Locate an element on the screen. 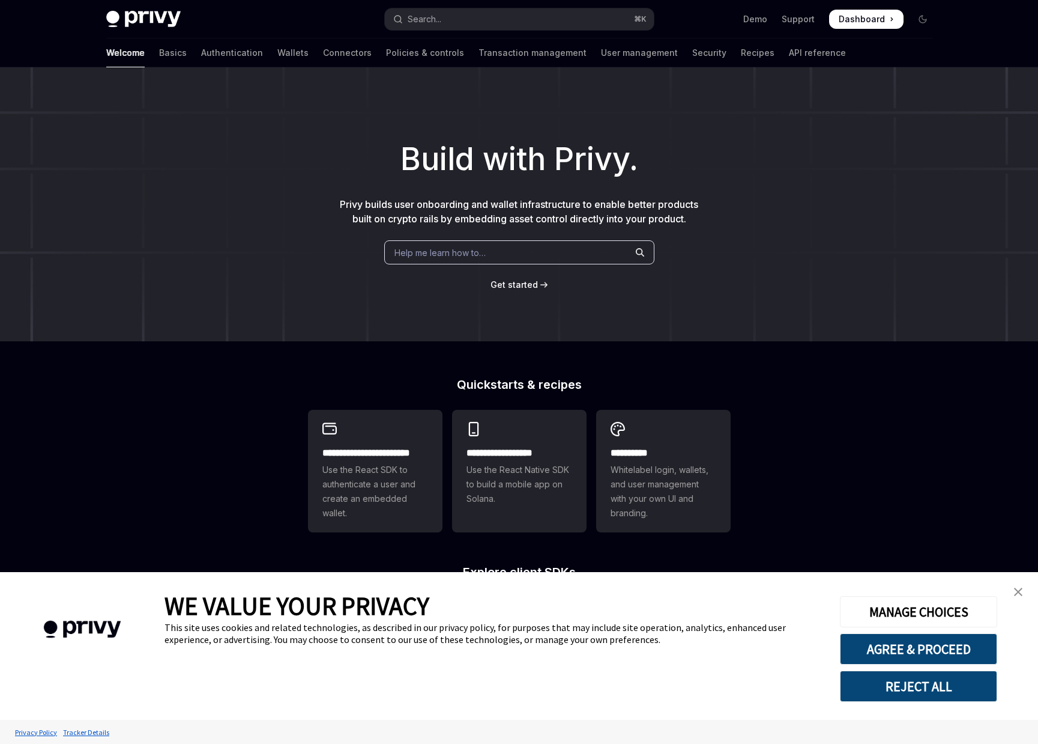 The width and height of the screenshot is (1038, 744). a: Transaction management is located at coordinates (533, 53).